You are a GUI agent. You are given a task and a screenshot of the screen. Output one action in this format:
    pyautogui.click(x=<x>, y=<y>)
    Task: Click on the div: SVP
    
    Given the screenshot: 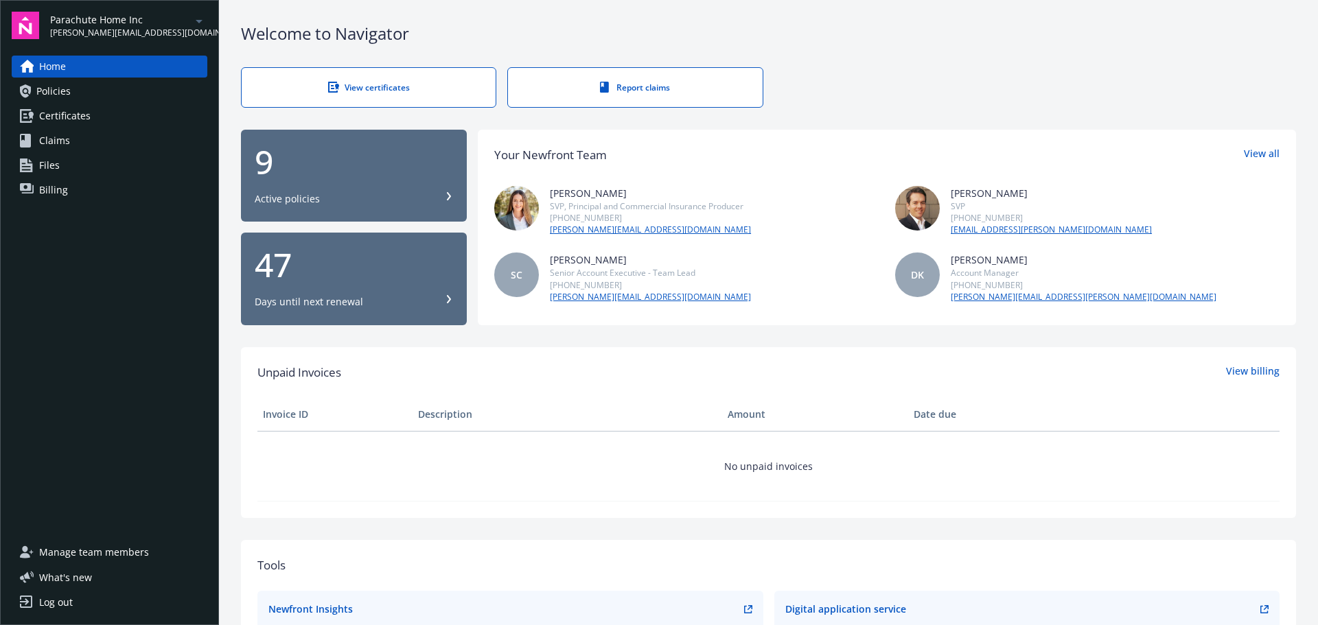 What is the action you would take?
    pyautogui.click(x=1051, y=206)
    